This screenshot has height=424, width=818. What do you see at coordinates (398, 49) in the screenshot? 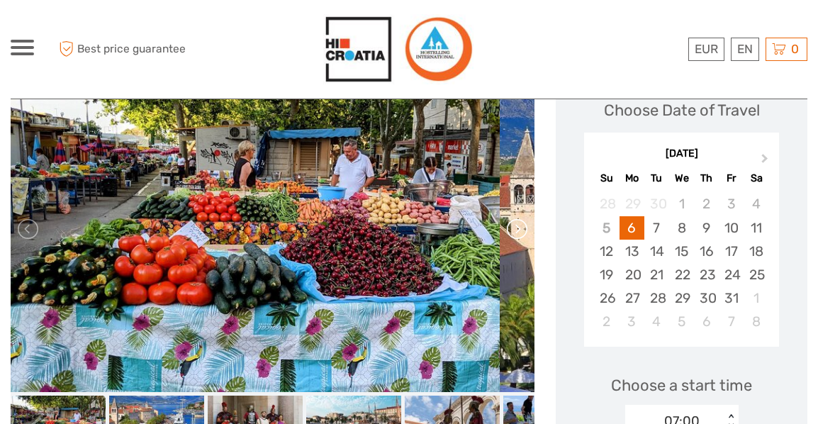
I see `img: 888-5733dce5-818b-4ada-984b-f0919fd9084a_logo_big.jpg` at bounding box center [398, 49].